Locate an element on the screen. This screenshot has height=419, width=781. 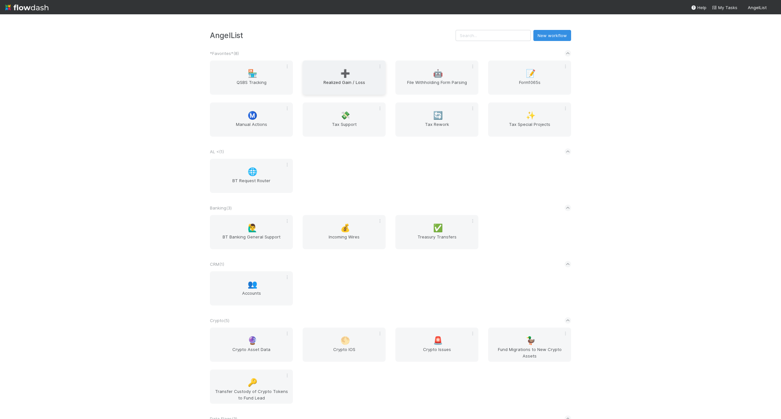
span: Crypto Asset Data is located at coordinates (251, 353).